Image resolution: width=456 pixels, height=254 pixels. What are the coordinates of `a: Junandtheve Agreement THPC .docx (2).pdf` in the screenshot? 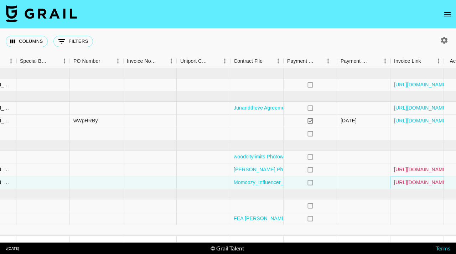 It's located at (284, 108).